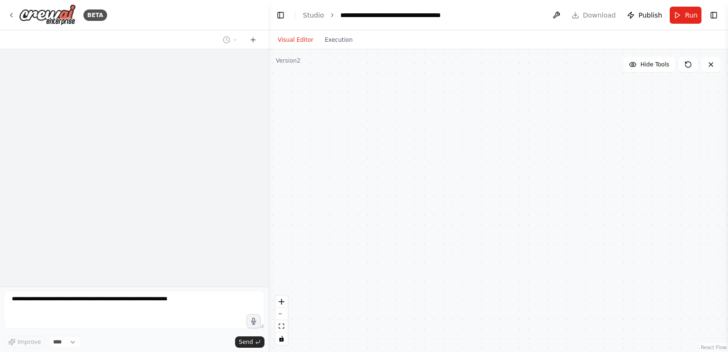 The image size is (728, 352). Describe the element at coordinates (691, 15) in the screenshot. I see `span: Run` at that location.